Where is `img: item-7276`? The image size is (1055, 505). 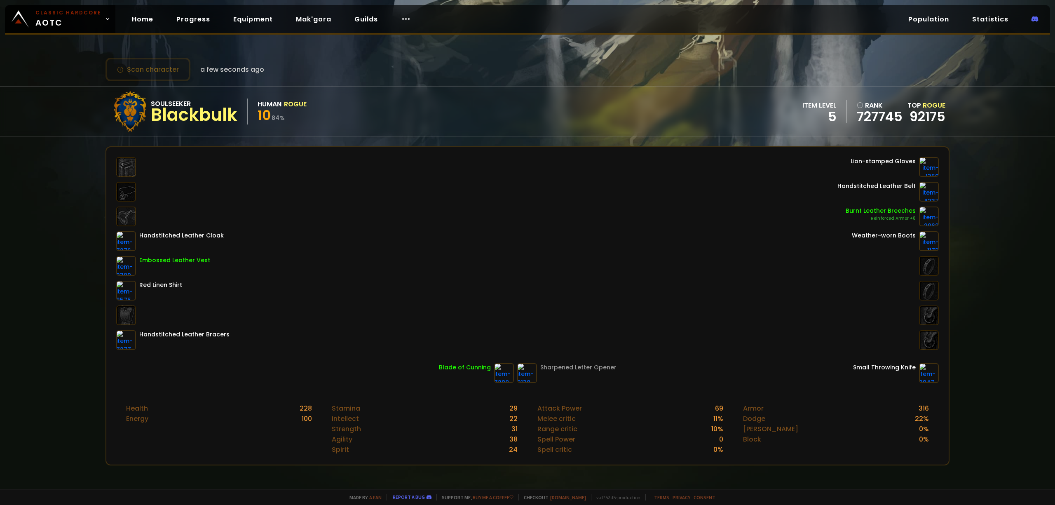
img: item-7276 is located at coordinates (126, 241).